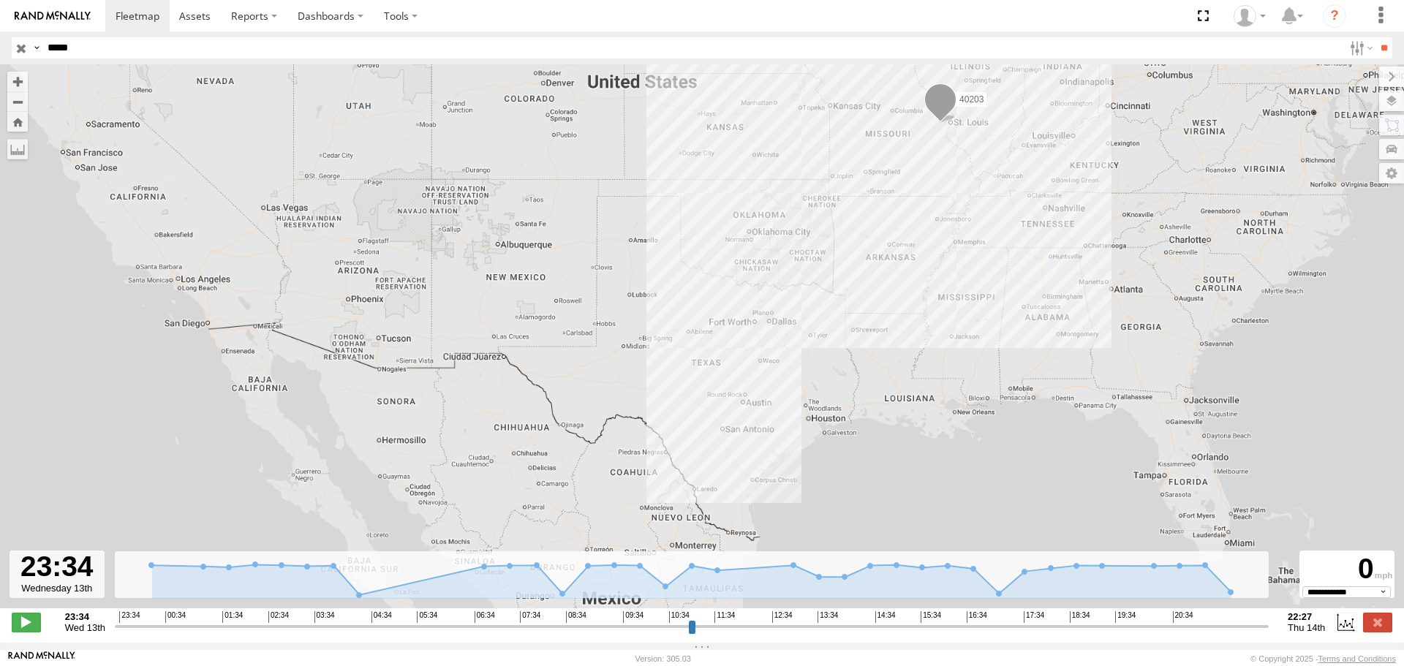 The height and width of the screenshot is (666, 1404). What do you see at coordinates (18, 102) in the screenshot?
I see `button: Zoom out` at bounding box center [18, 102].